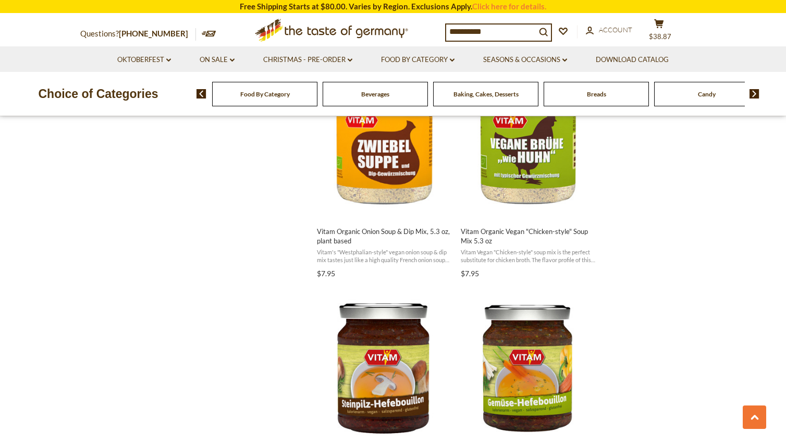 The height and width of the screenshot is (443, 786). Describe the element at coordinates (384, 141) in the screenshot. I see `img: Vitam Organic Onion Soup & Dip Mix, 5.3 oz, plant based` at that location.